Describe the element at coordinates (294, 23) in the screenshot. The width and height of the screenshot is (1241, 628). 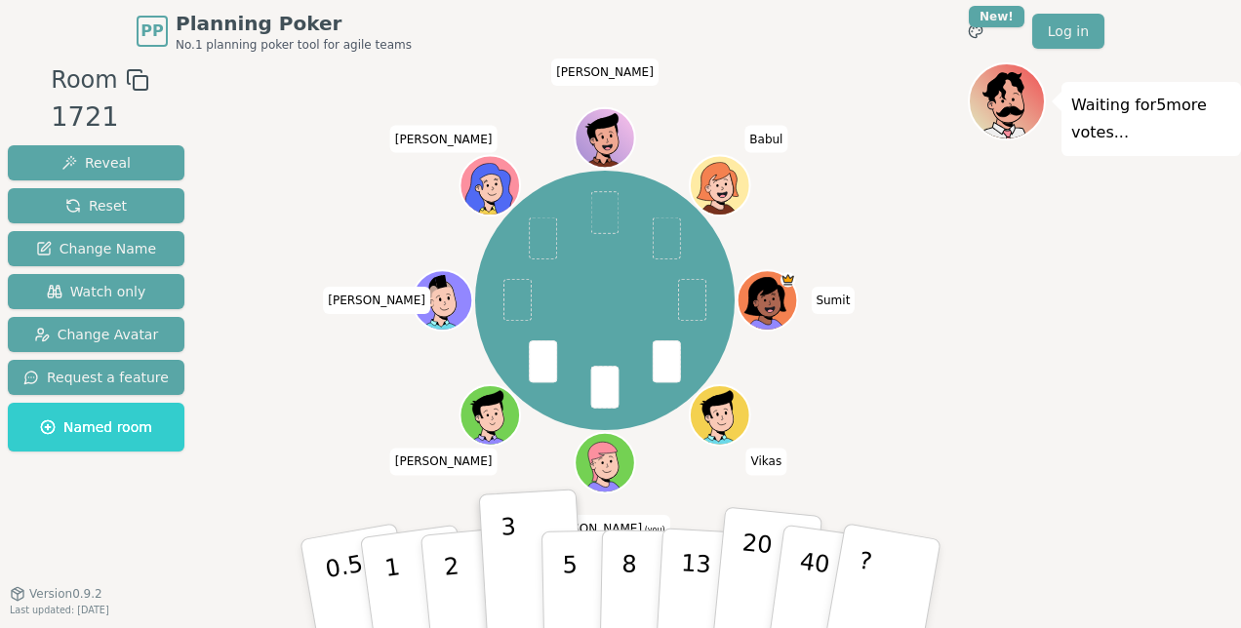
I see `span: Planning Poker` at that location.